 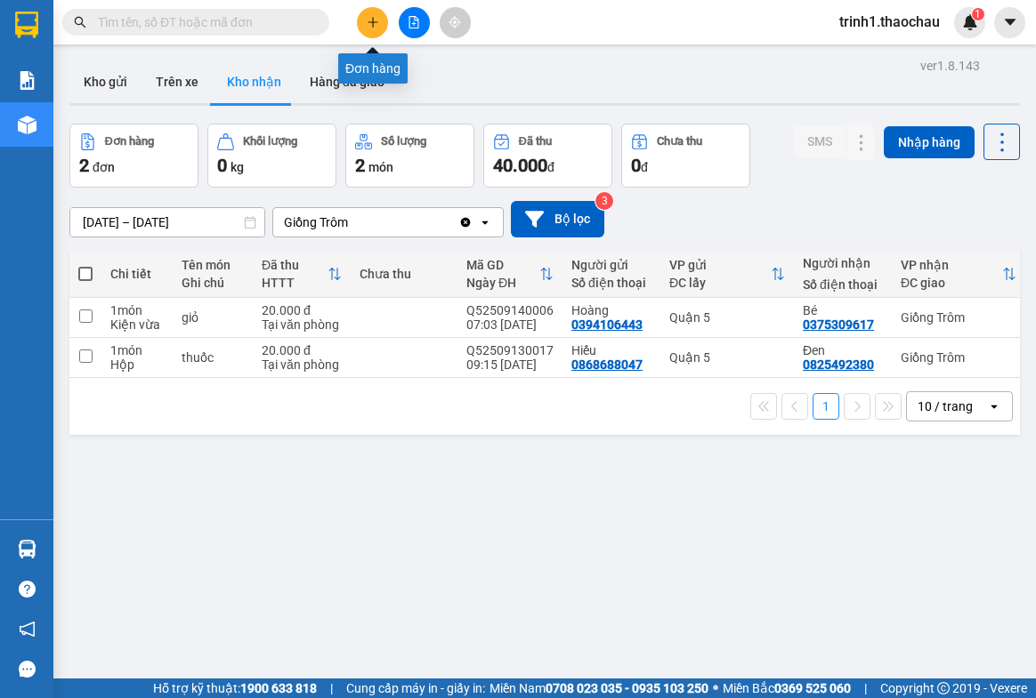 I want to click on div: ĐC giao, so click(x=951, y=283).